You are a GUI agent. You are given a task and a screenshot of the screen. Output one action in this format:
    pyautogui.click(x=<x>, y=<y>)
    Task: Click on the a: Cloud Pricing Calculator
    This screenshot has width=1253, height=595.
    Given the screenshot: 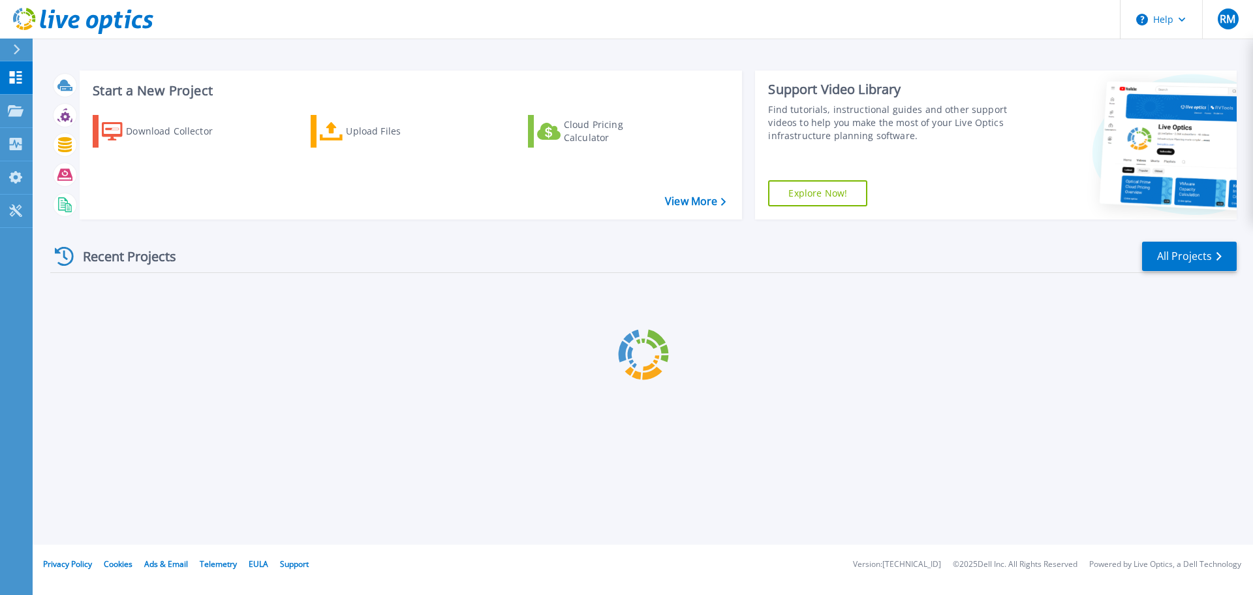 What is the action you would take?
    pyautogui.click(x=601, y=131)
    